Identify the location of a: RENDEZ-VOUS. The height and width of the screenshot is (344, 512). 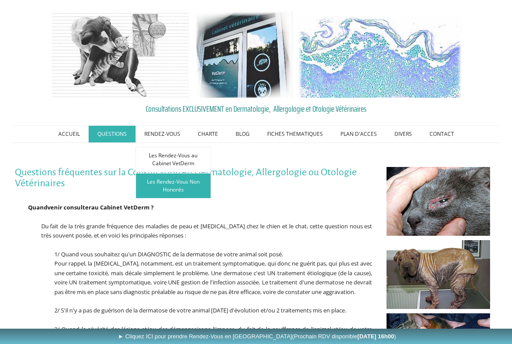
(162, 134).